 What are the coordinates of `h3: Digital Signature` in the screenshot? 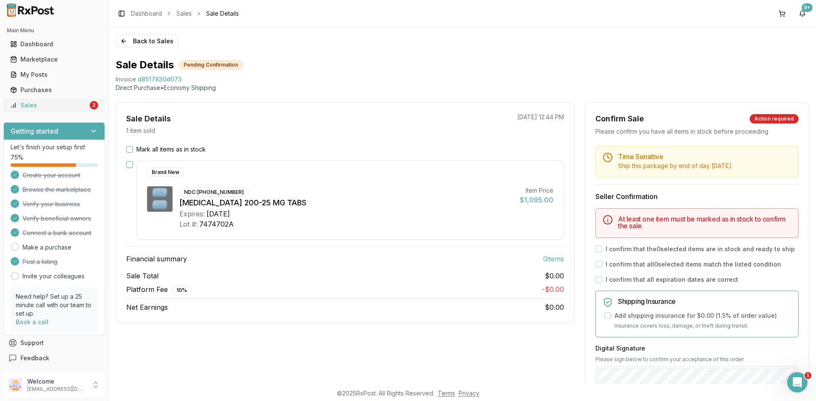 It's located at (697, 349).